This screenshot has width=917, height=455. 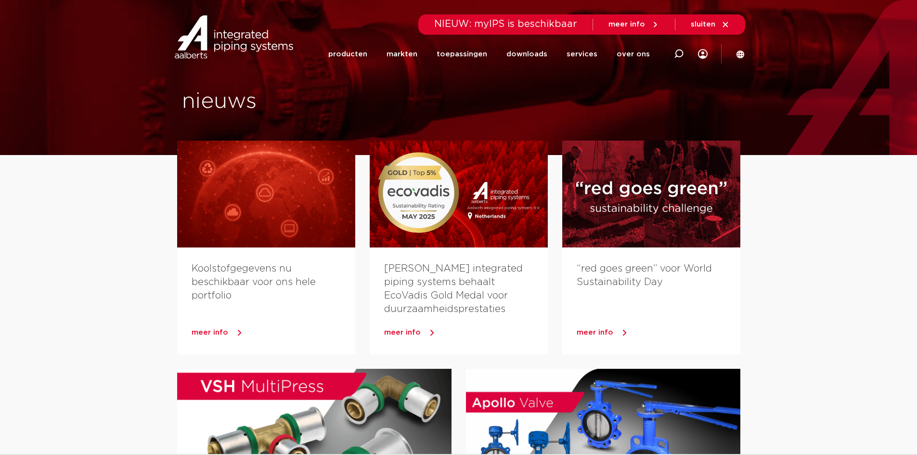 What do you see at coordinates (633, 54) in the screenshot?
I see `a: over ons` at bounding box center [633, 54].